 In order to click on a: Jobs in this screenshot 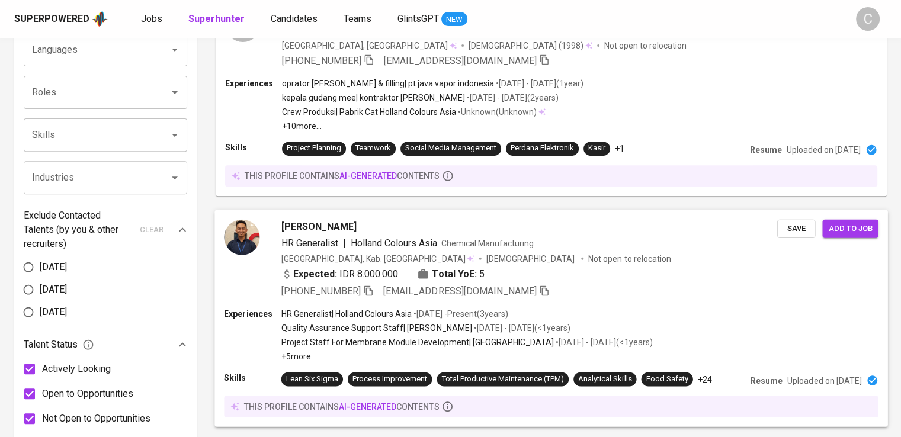, I will do `click(153, 19)`.